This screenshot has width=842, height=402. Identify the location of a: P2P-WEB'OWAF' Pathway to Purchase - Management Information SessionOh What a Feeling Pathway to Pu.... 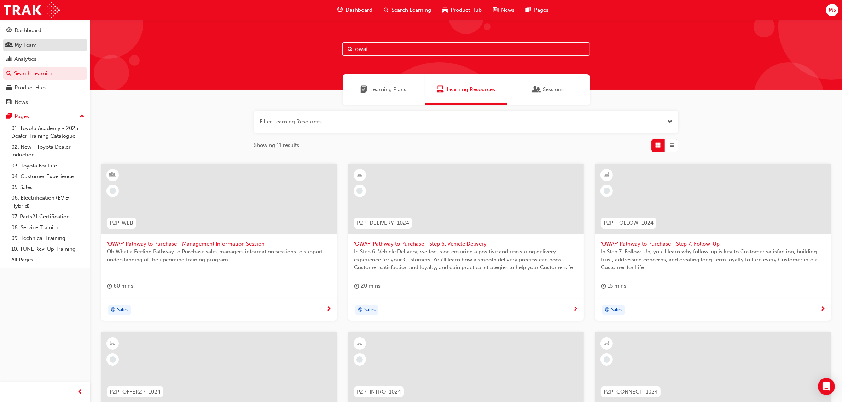
(219, 243).